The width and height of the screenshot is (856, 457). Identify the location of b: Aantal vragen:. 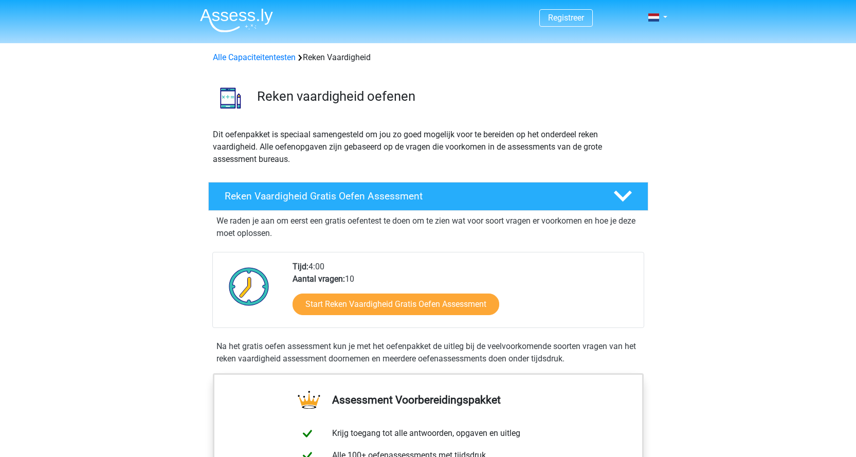
(319, 279).